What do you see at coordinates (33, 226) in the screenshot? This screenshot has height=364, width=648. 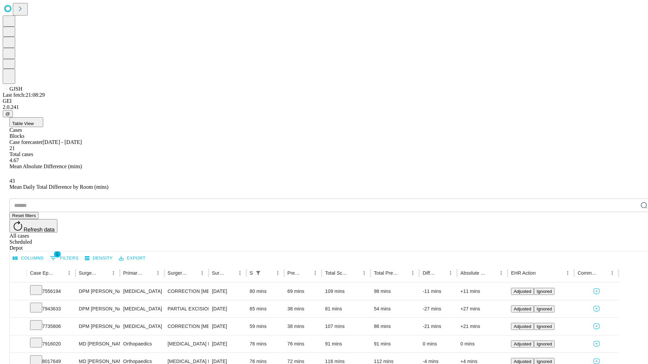 I see `button: Refresh data` at bounding box center [33, 226].